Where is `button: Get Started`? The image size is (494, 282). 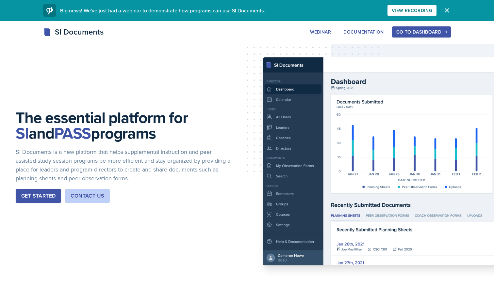
button: Get Started is located at coordinates (38, 196).